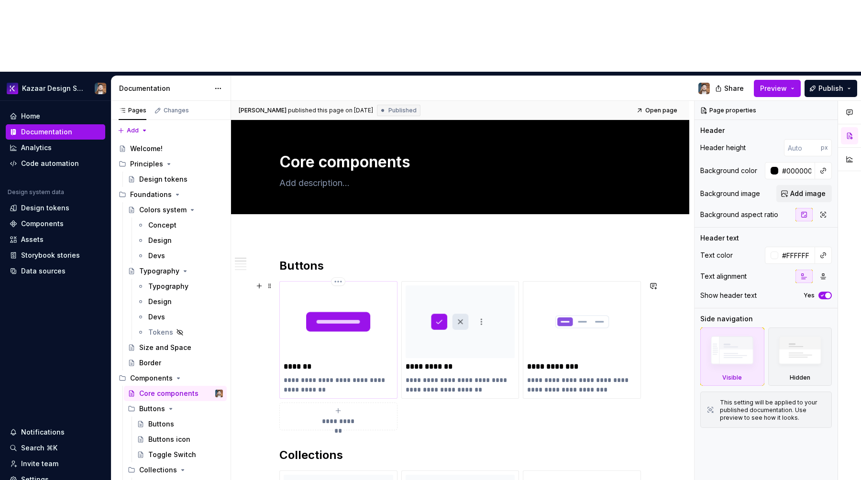 This screenshot has width=861, height=480. Describe the element at coordinates (151, 195) in the screenshot. I see `div: Foundations` at that location.